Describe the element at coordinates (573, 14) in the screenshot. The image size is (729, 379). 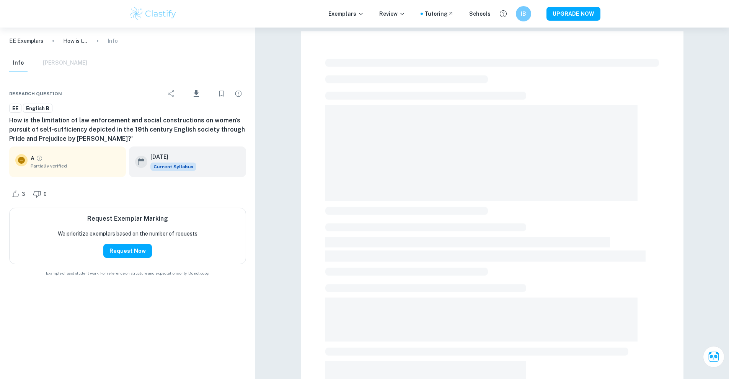
I see `button: UPGRADE NOW` at that location.